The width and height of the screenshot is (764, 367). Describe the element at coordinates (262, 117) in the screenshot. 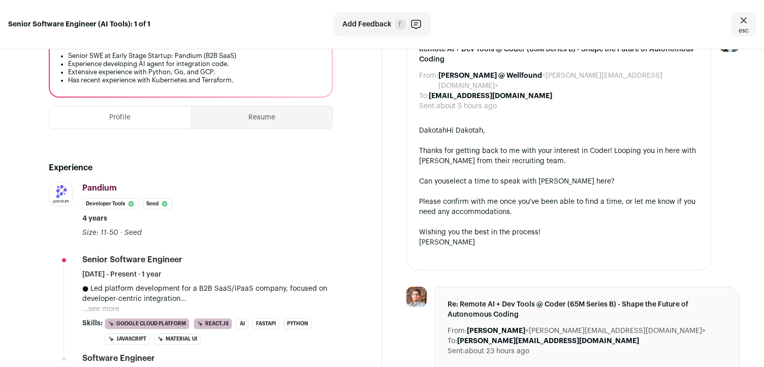

I see `button: Resume` at that location.